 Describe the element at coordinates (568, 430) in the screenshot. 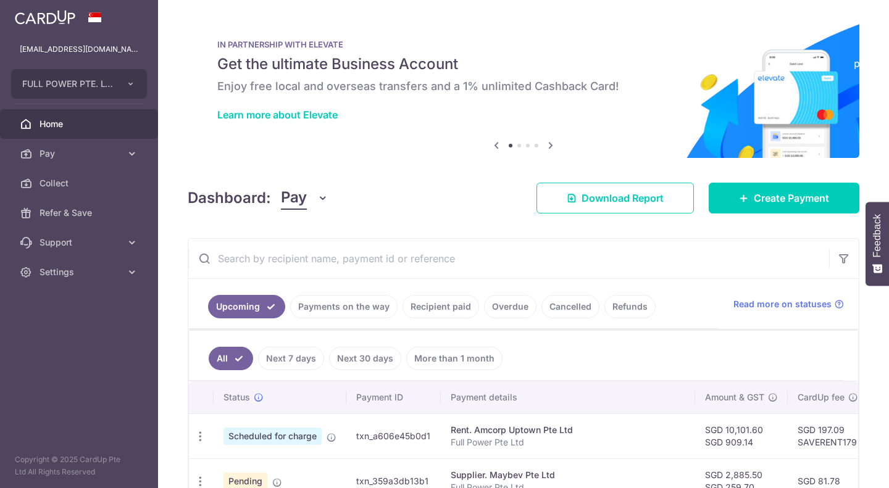

I see `div: Rent. Amcorp Uptown Pte Ltd` at that location.